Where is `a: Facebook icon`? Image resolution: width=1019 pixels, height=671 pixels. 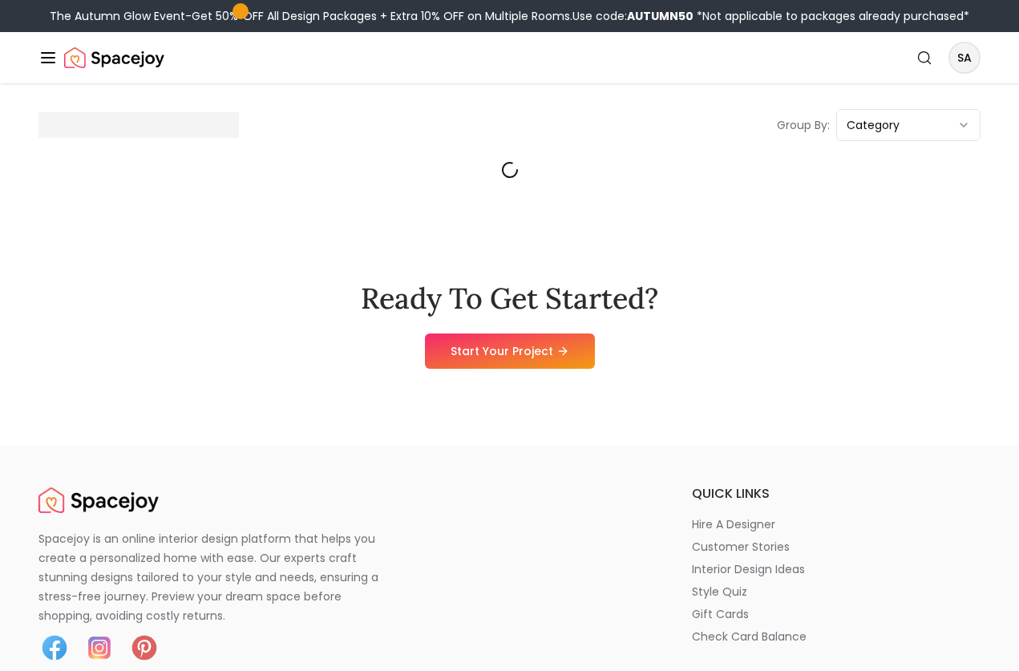
a: Facebook icon is located at coordinates (55, 648).